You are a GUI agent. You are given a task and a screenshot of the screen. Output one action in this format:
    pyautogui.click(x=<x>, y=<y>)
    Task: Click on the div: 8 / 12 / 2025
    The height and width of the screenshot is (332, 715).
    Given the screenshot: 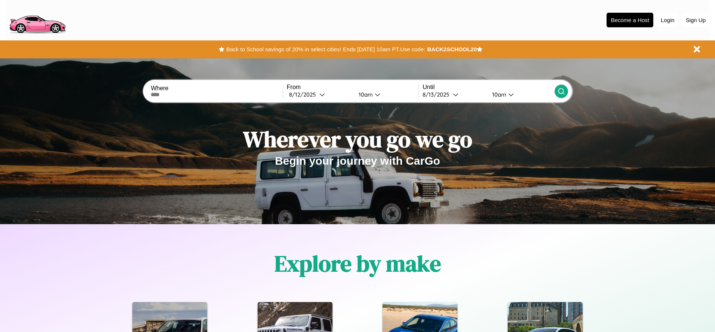 What is the action you would take?
    pyautogui.click(x=304, y=94)
    